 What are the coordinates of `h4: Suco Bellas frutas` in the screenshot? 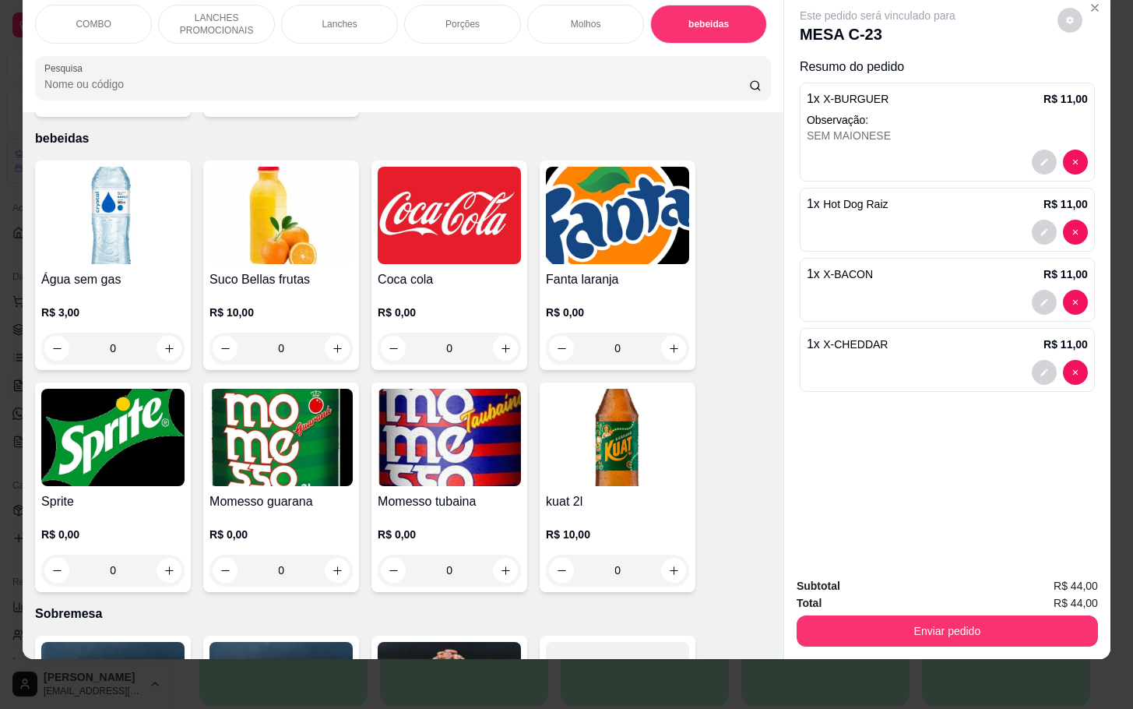 It's located at (281, 280).